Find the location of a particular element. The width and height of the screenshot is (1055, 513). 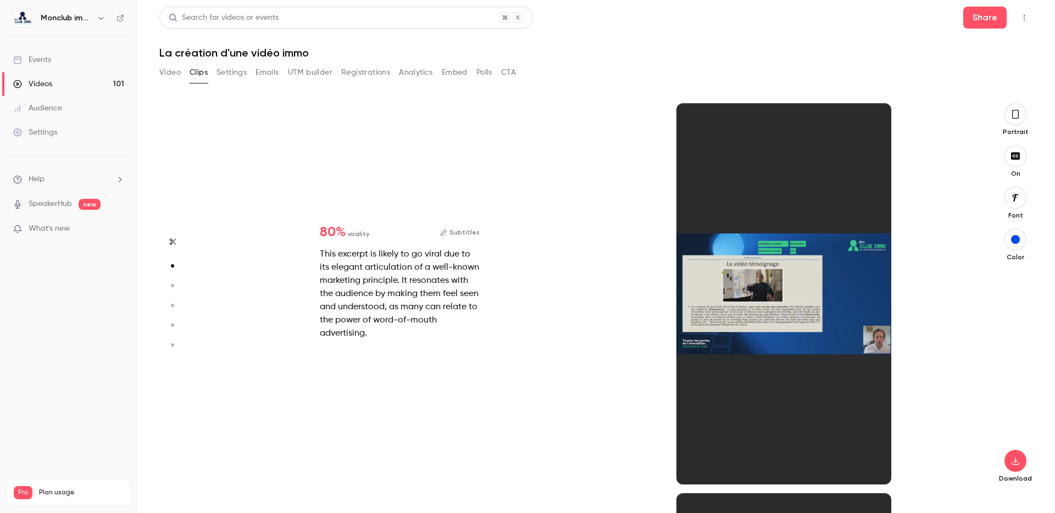

img: Monclub immo is located at coordinates (23, 18).